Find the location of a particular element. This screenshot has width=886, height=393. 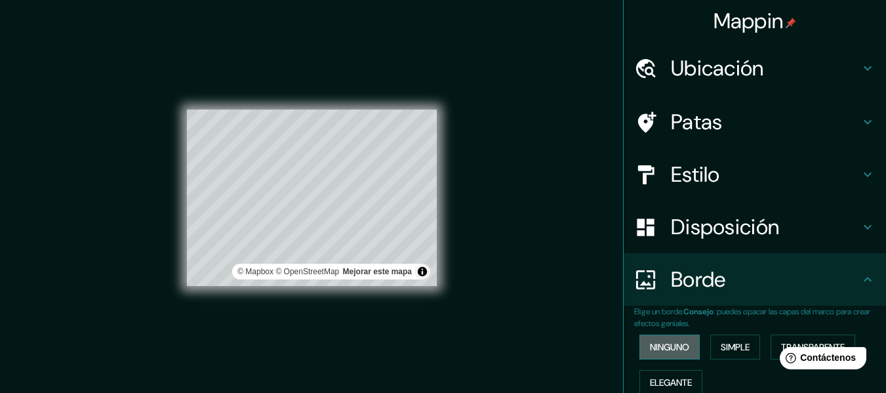

button: Simple is located at coordinates (735, 347).